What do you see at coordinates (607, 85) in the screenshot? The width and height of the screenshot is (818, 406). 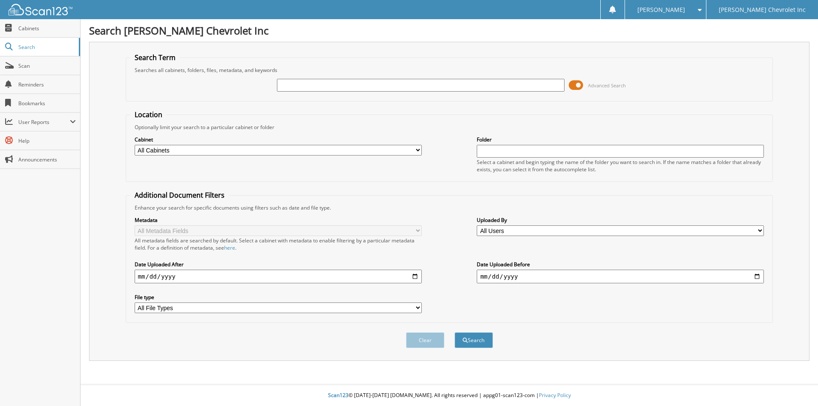 I see `span: Advanced Search` at bounding box center [607, 85].